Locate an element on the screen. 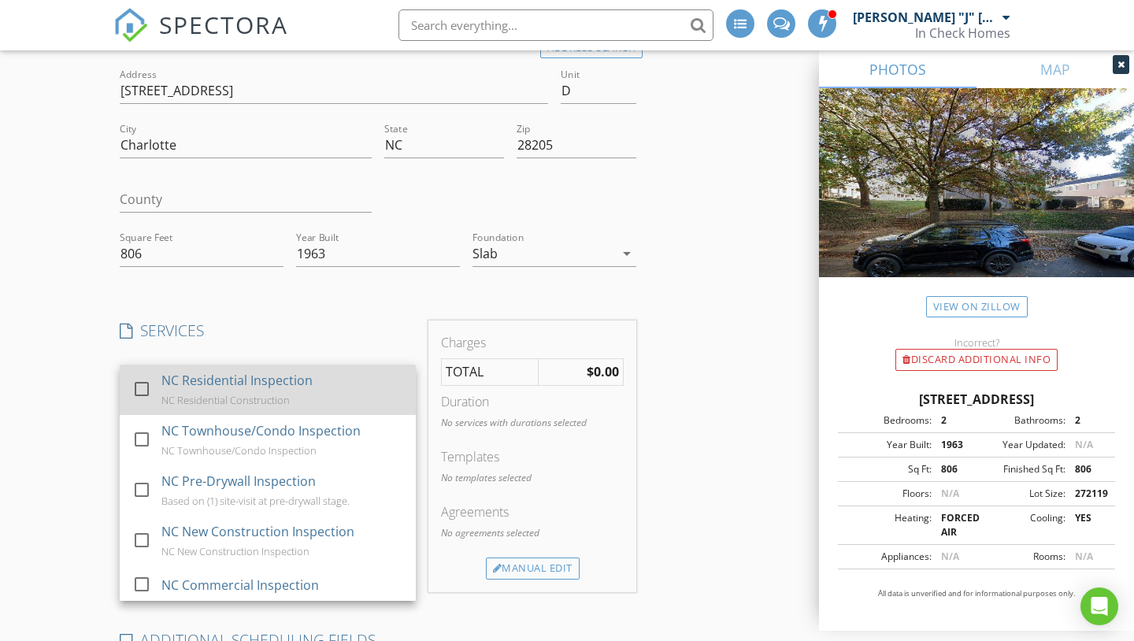 The image size is (1134, 641). p: No templates selected is located at coordinates (532, 478).